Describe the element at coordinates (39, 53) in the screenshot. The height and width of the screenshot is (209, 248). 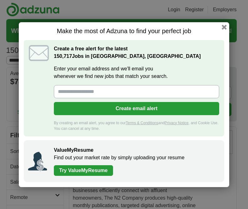
I see `img: icon_email.svg` at that location.